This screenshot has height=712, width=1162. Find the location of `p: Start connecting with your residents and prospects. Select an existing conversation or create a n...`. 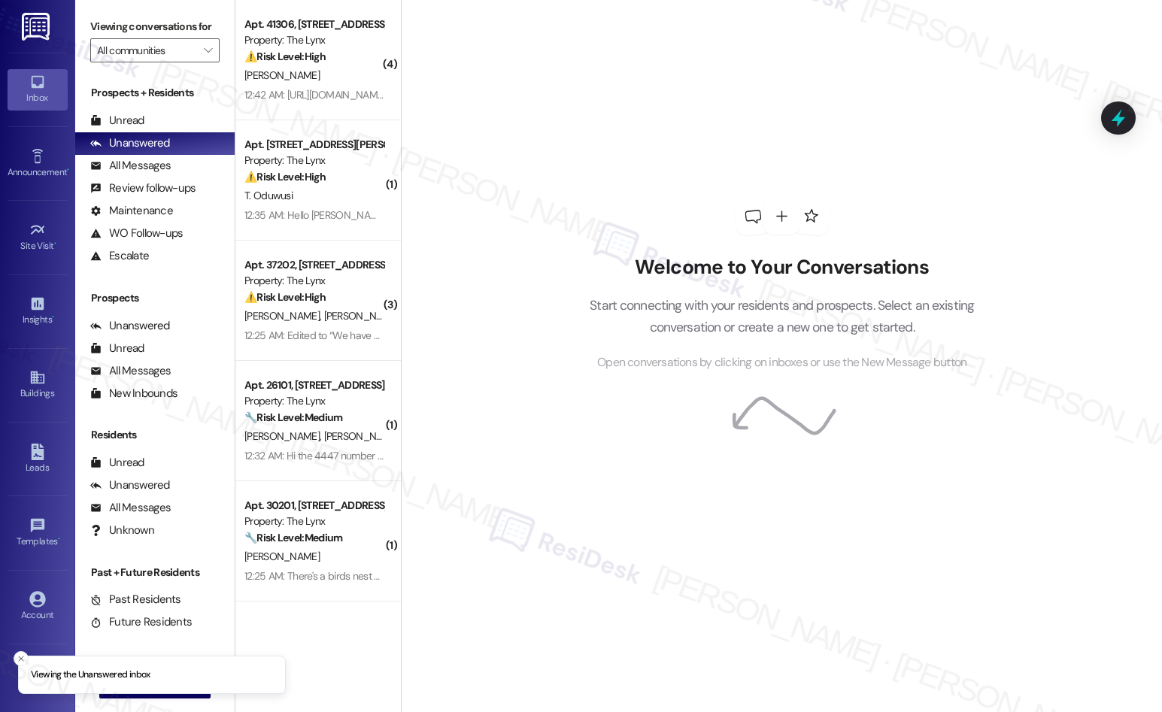

p: Start connecting with your residents and prospects. Select an existing conversation or create a n... is located at coordinates (782, 316).